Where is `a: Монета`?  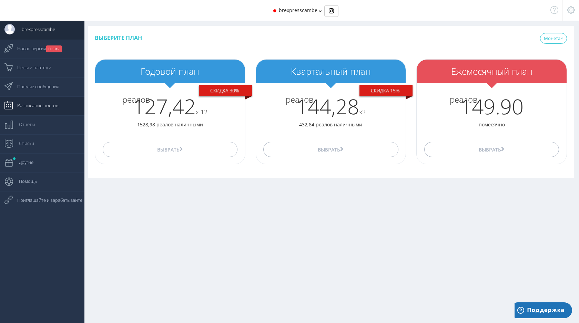
a: Монета is located at coordinates (554, 38).